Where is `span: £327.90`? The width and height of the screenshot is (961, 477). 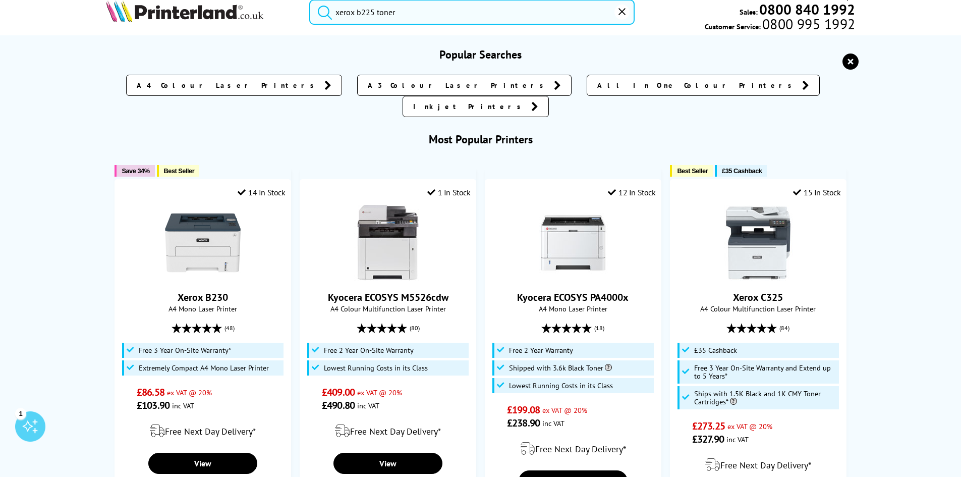 span: £327.90 is located at coordinates (708, 439).